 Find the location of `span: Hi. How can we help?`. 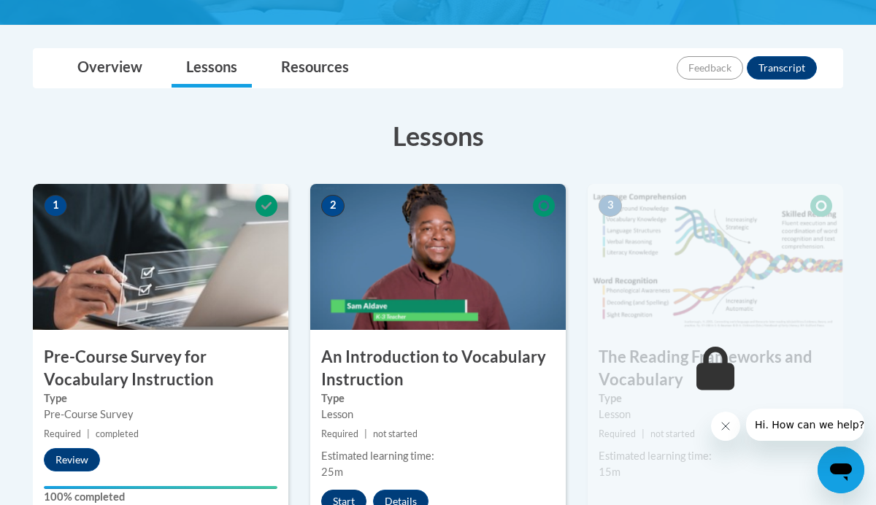

span: Hi. How can we help? is located at coordinates (63, 16).